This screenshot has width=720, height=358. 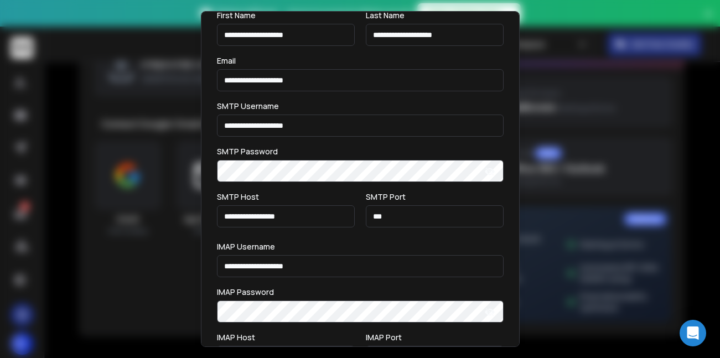 What do you see at coordinates (246, 247) in the screenshot?
I see `label: IMAP Username` at bounding box center [246, 247].